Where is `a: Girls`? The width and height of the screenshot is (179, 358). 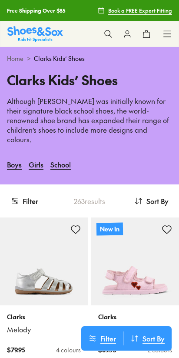 a: Girls is located at coordinates (36, 164).